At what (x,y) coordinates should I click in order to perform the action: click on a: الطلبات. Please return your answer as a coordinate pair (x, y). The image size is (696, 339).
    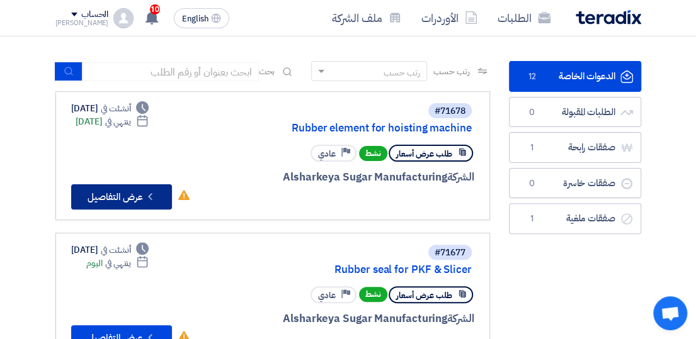
    Looking at the image, I should click on (524, 18).